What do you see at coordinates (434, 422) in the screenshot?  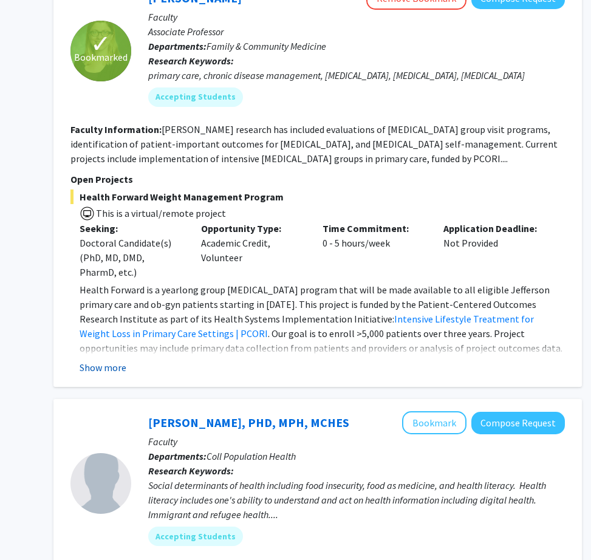 I see `button: Add Rickie Brawer, PHD, MPH, MCHES to Bookmarks` at bounding box center [434, 422].